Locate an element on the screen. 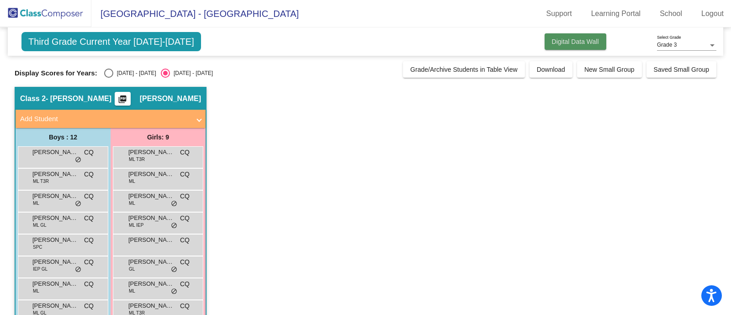 Image resolution: width=731 pixels, height=315 pixels. span: ML GL is located at coordinates (40, 225).